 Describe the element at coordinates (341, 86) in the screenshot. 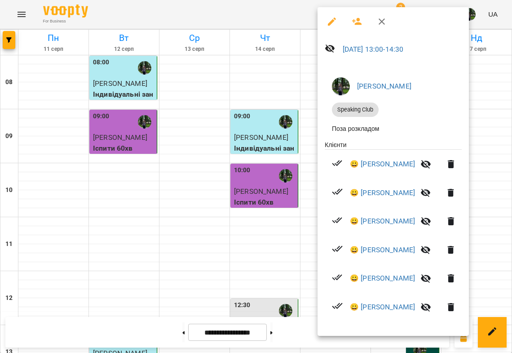

I see `img: 295700936d15feefccb57b2eaa6bd343.jpg` at that location.